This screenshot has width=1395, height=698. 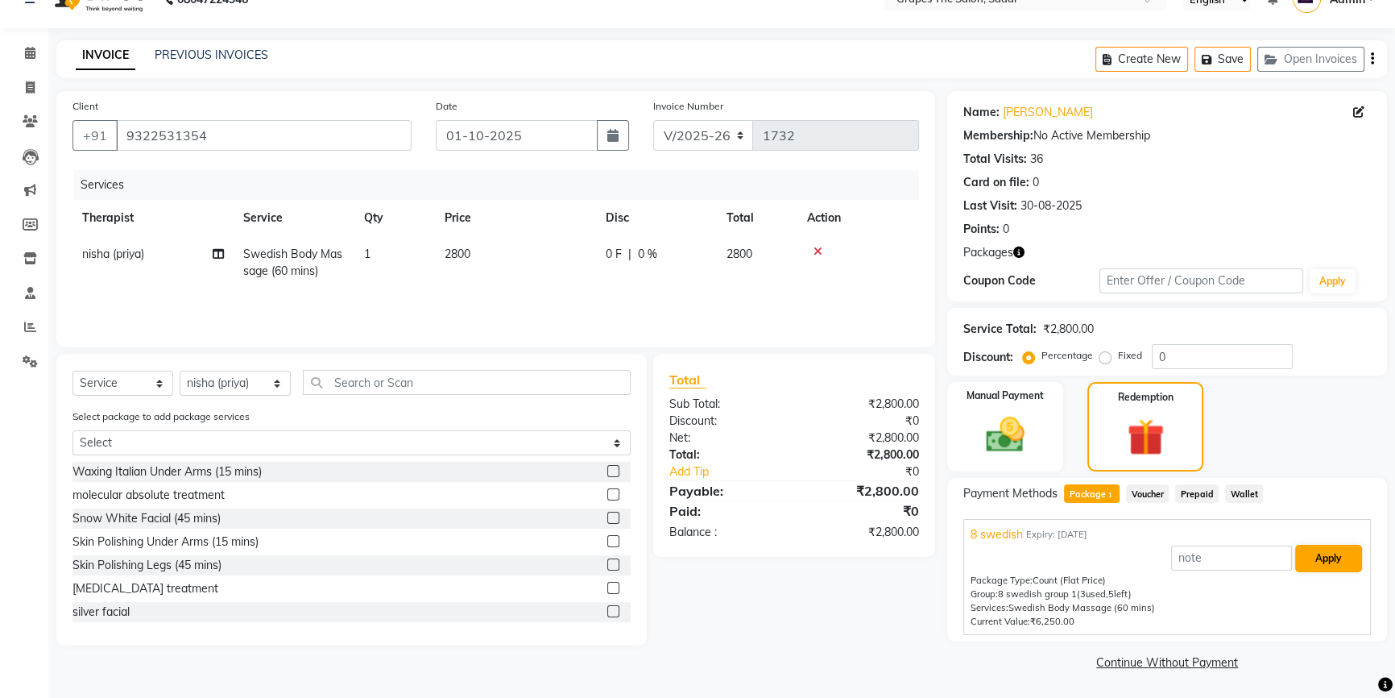 I want to click on span: 8 swedish group 1, so click(x=1037, y=594).